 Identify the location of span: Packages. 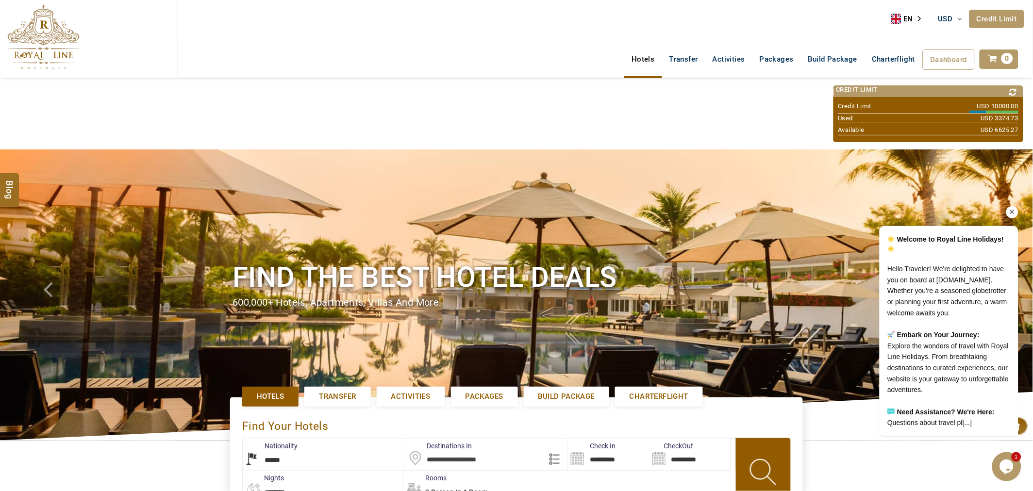
(484, 396).